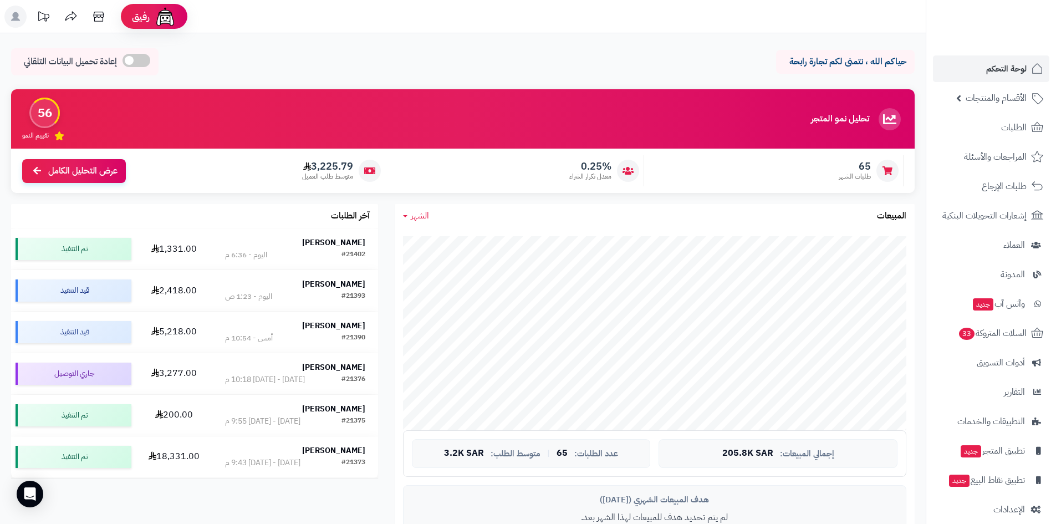 Image resolution: width=1056 pixels, height=524 pixels. What do you see at coordinates (516, 454) in the screenshot?
I see `span: متوسط الطلب:` at bounding box center [516, 454].